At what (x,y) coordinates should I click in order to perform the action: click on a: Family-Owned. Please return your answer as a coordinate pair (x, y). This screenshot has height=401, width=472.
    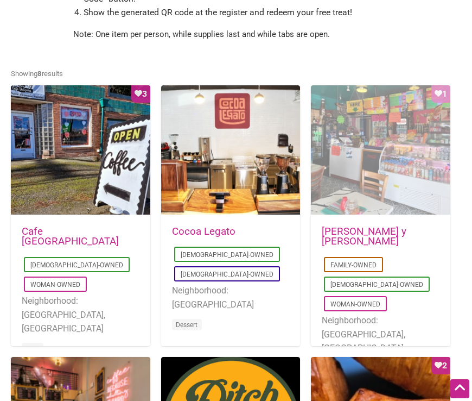
    Looking at the image, I should click on (353, 265).